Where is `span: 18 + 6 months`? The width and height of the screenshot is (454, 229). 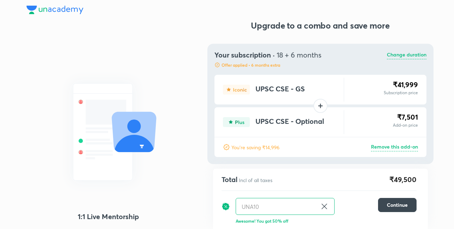 span: 18 + 6 months is located at coordinates (299, 55).